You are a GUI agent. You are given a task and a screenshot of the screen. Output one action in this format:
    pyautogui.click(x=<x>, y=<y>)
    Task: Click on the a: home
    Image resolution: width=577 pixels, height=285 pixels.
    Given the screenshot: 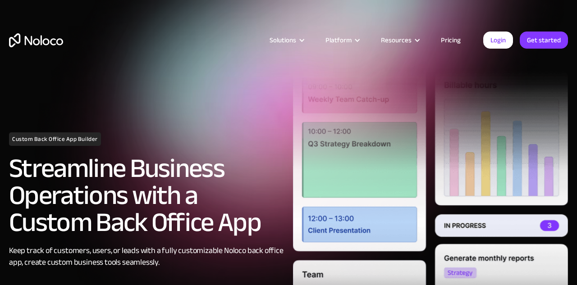 What is the action you would take?
    pyautogui.click(x=36, y=40)
    